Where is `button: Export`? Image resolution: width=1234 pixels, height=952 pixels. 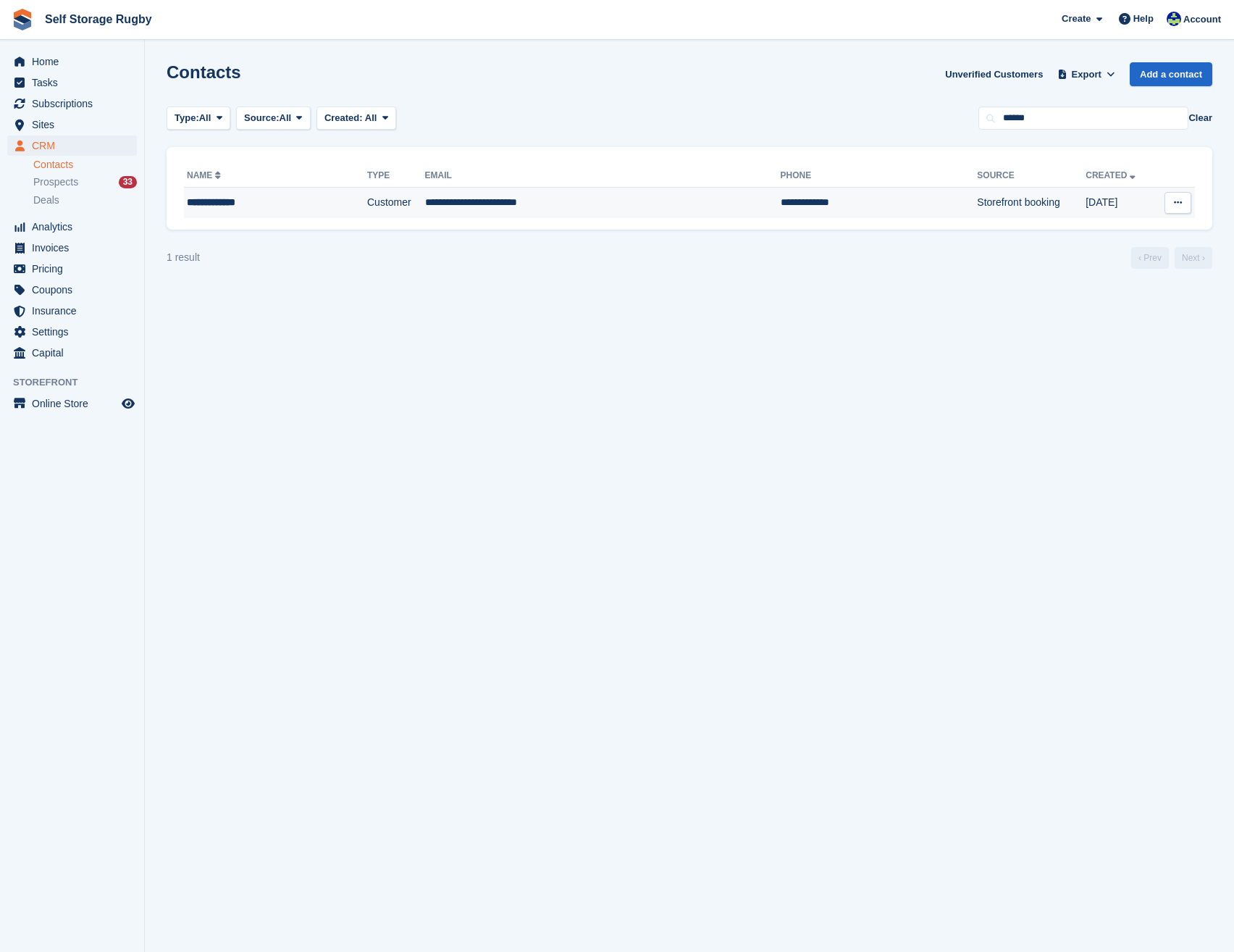
button: Export is located at coordinates (1086, 74).